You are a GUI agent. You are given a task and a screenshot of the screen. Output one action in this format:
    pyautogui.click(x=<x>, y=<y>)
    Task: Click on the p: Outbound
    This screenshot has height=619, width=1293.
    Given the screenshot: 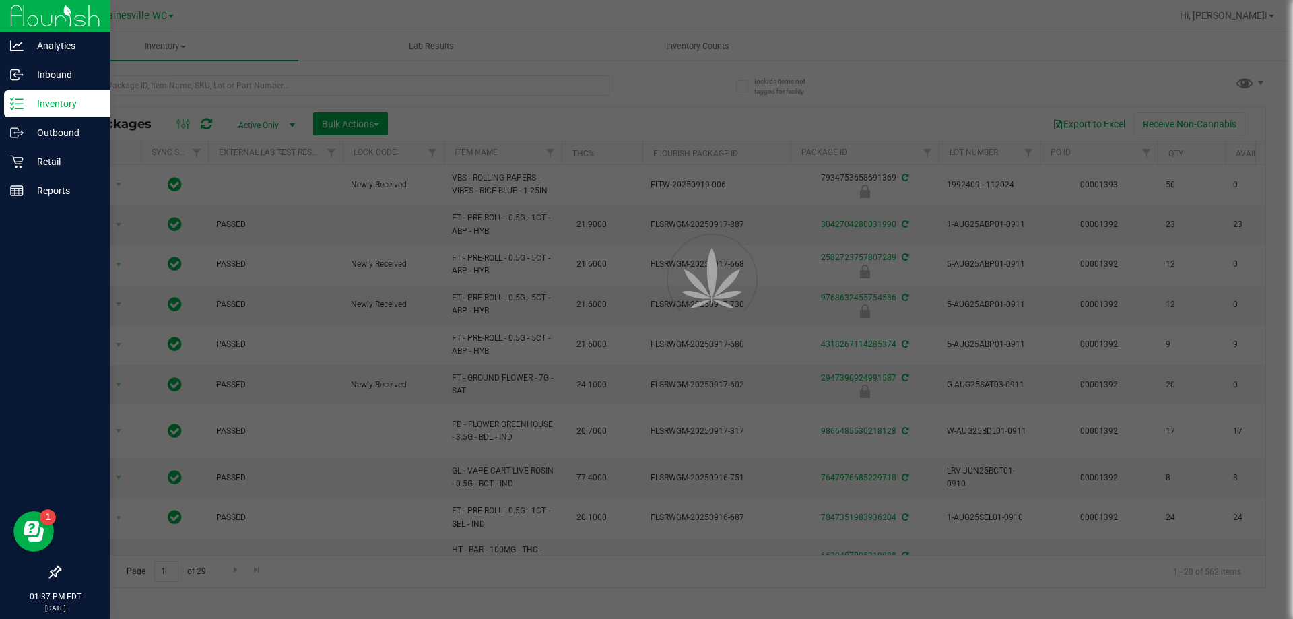 What is the action you would take?
    pyautogui.click(x=64, y=133)
    